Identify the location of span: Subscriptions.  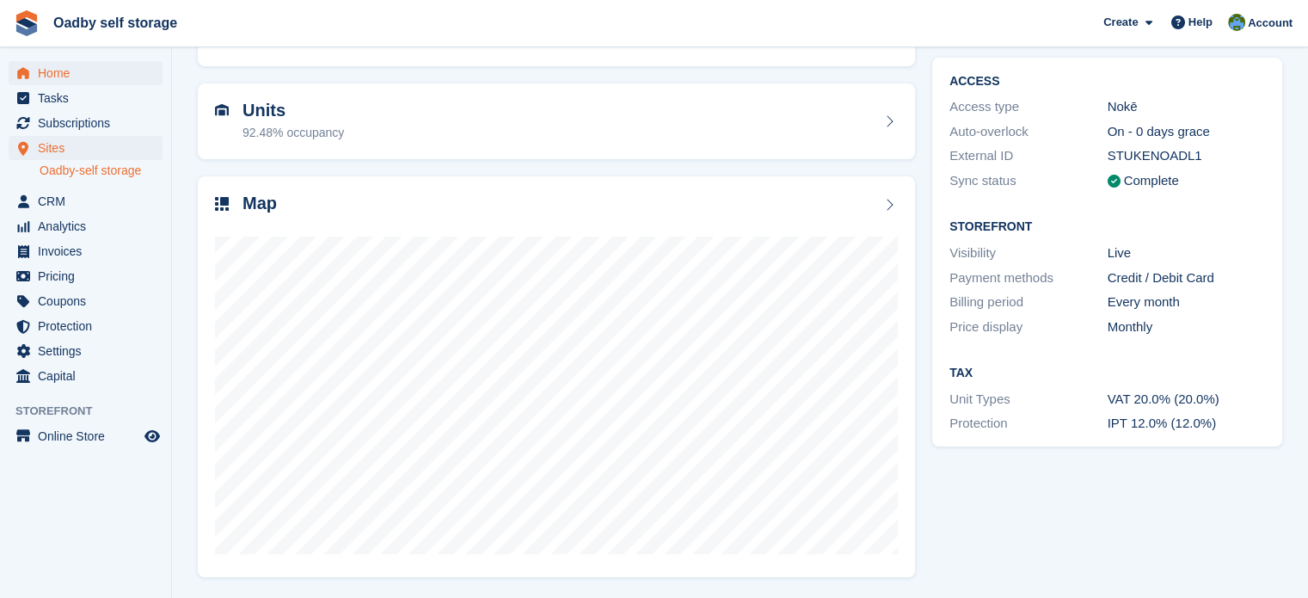
(89, 123).